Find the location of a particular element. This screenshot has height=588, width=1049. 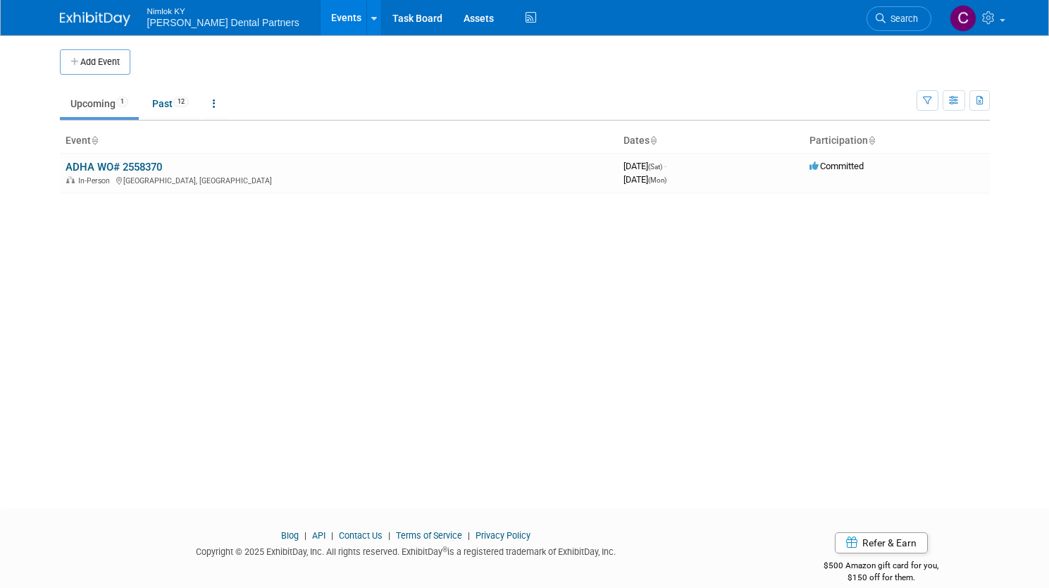

a: Sort by Participation Type is located at coordinates (872, 140).